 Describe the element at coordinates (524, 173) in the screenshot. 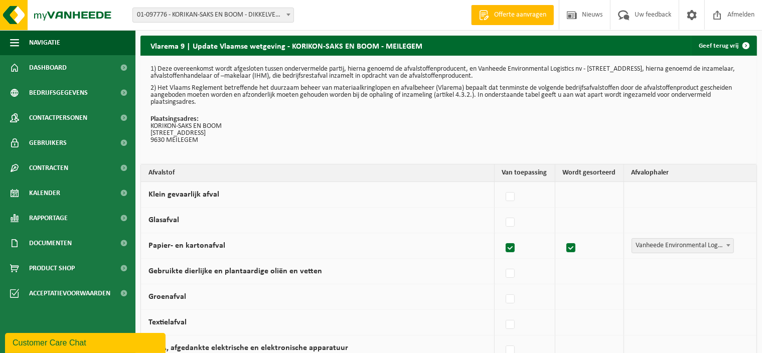

I see `th: Van toepassing` at that location.